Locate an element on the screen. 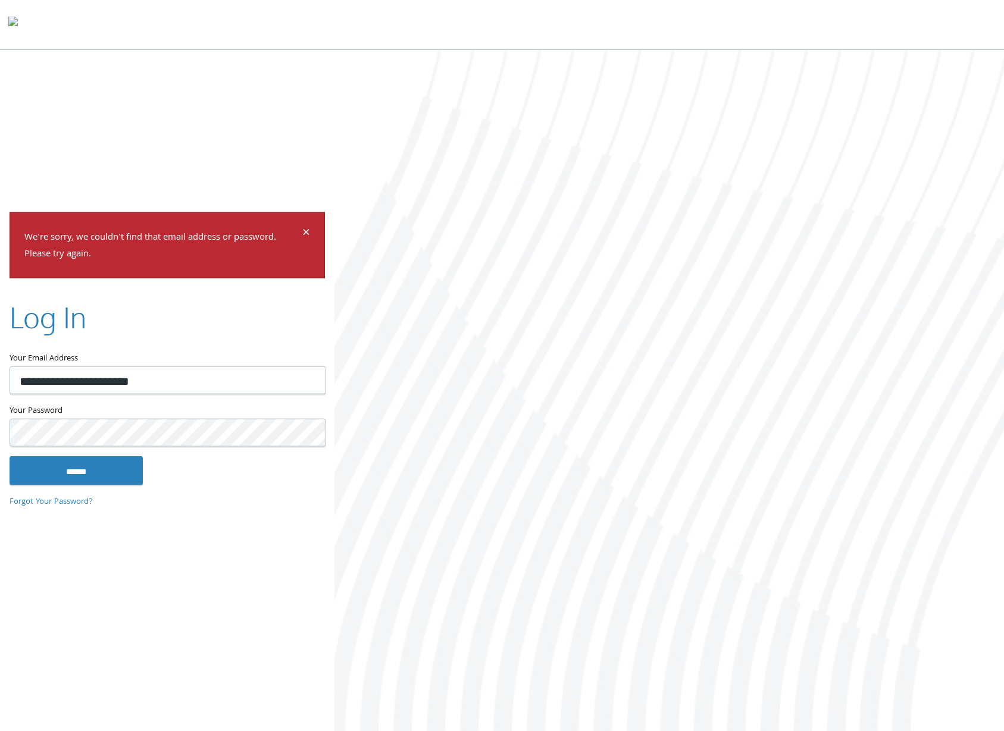 This screenshot has width=1004, height=731. button: Dismiss alert is located at coordinates (306, 234).